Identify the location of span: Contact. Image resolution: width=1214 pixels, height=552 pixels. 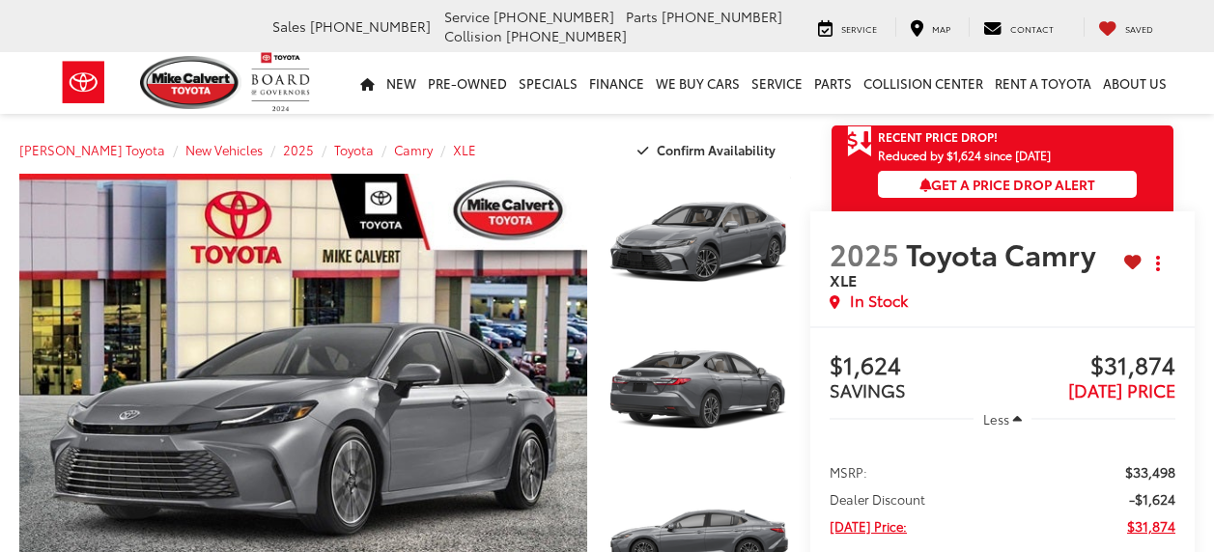
(1031, 28).